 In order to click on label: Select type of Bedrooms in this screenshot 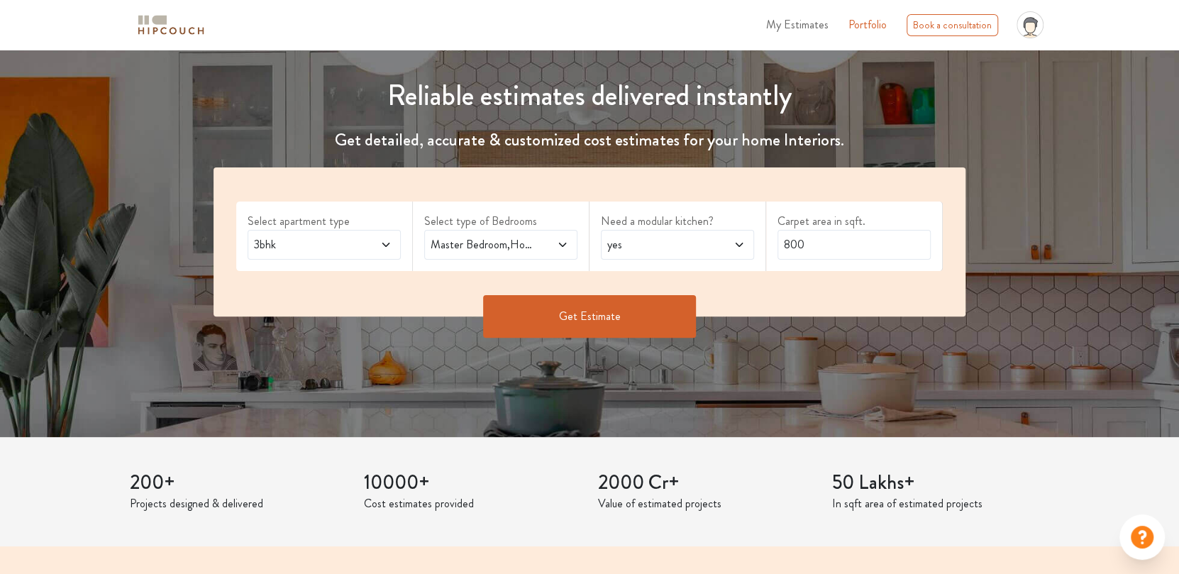, I will do `click(501, 221)`.